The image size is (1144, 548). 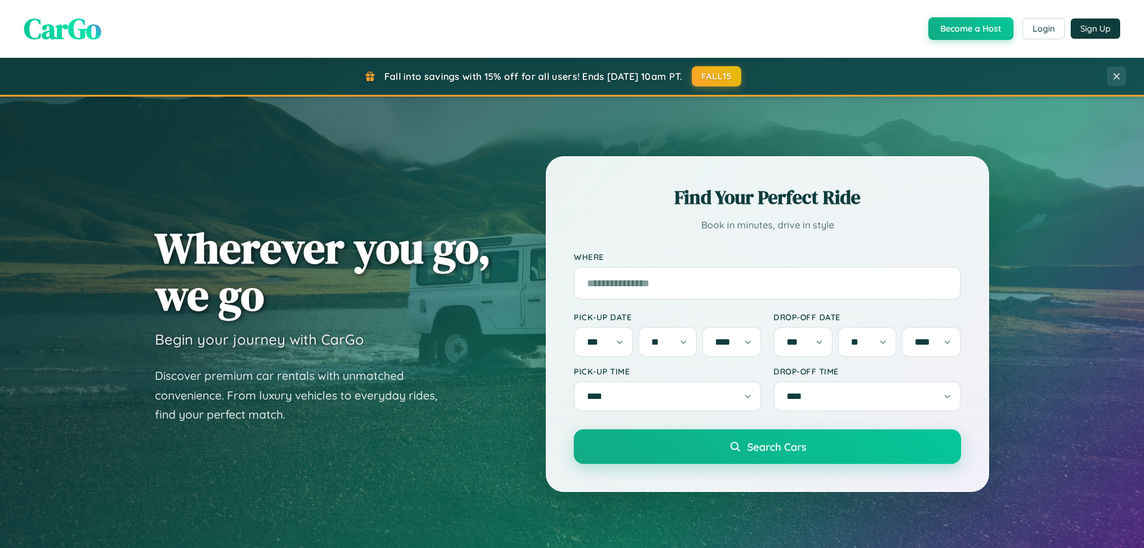 What do you see at coordinates (63, 29) in the screenshot?
I see `span: CarGo` at bounding box center [63, 29].